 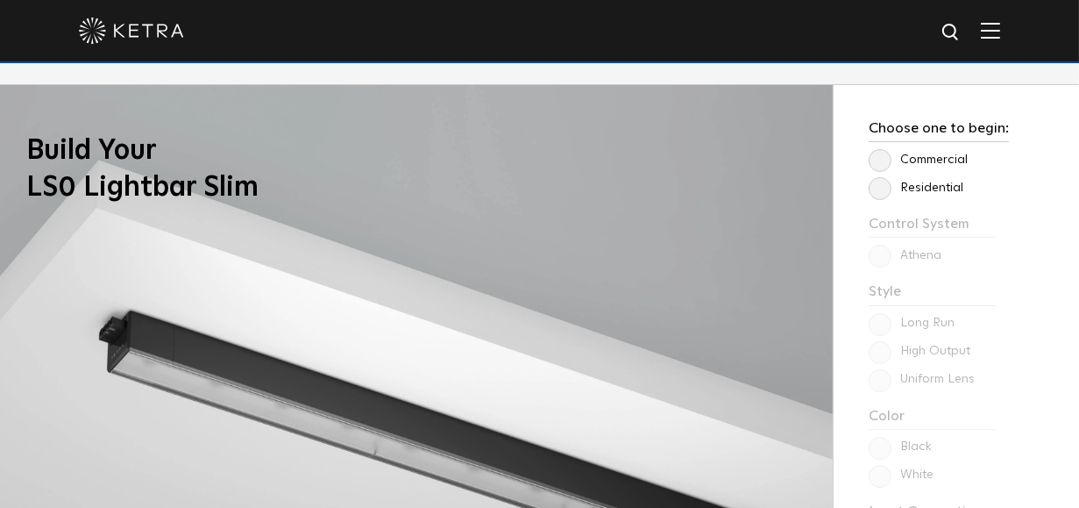 What do you see at coordinates (916, 188) in the screenshot?
I see `label: Residential` at bounding box center [916, 188].